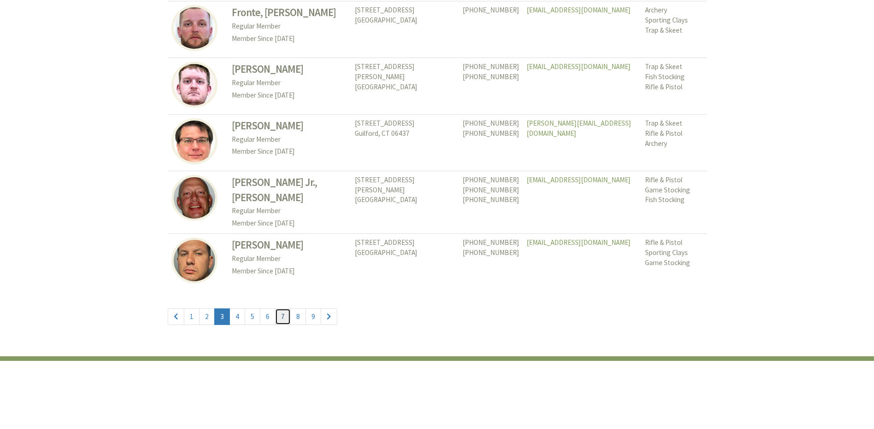 The height and width of the screenshot is (429, 874). Describe the element at coordinates (674, 29) in the screenshot. I see `td: Archery Sporting Clays Trap & Skeet` at that location.